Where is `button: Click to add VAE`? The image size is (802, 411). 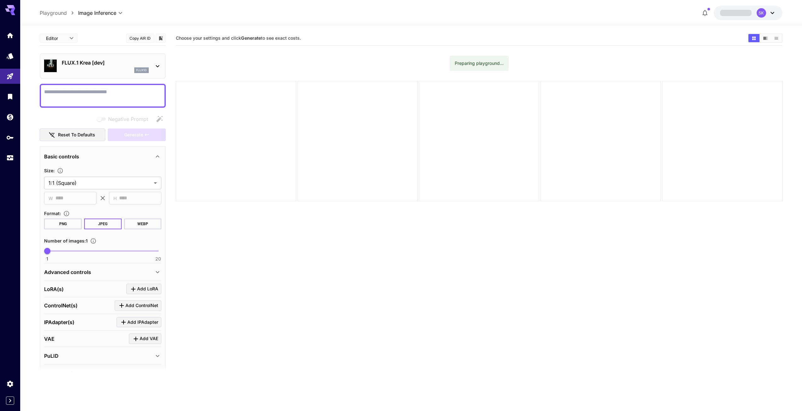 button: Click to add VAE is located at coordinates (145, 339).